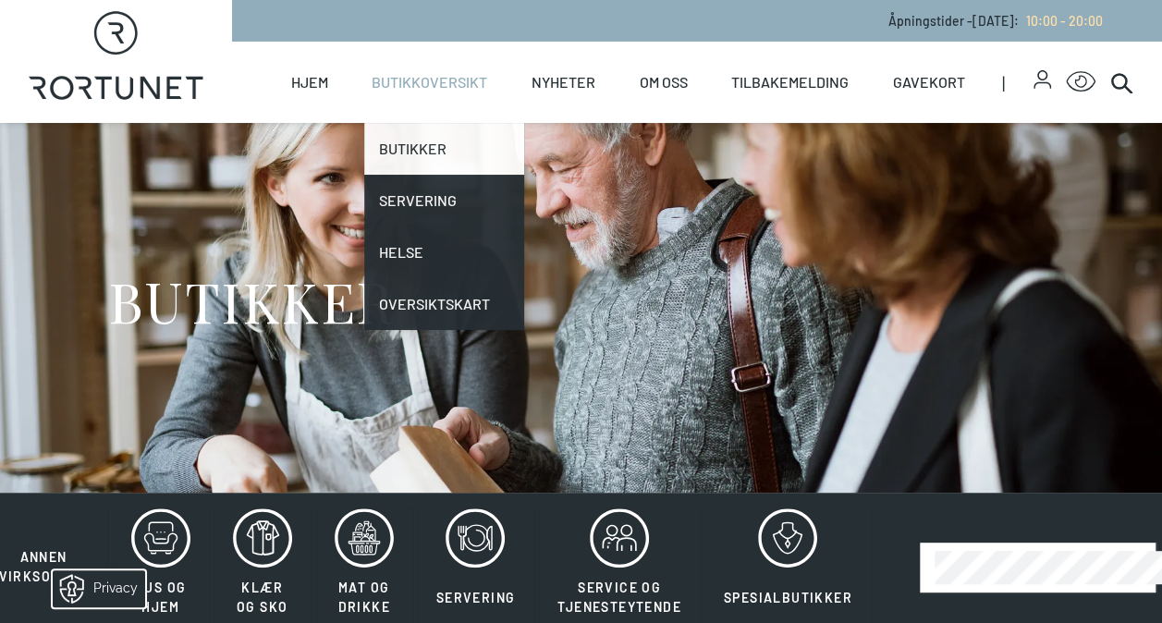  What do you see at coordinates (563, 82) in the screenshot?
I see `a: Nyheter` at bounding box center [563, 82].